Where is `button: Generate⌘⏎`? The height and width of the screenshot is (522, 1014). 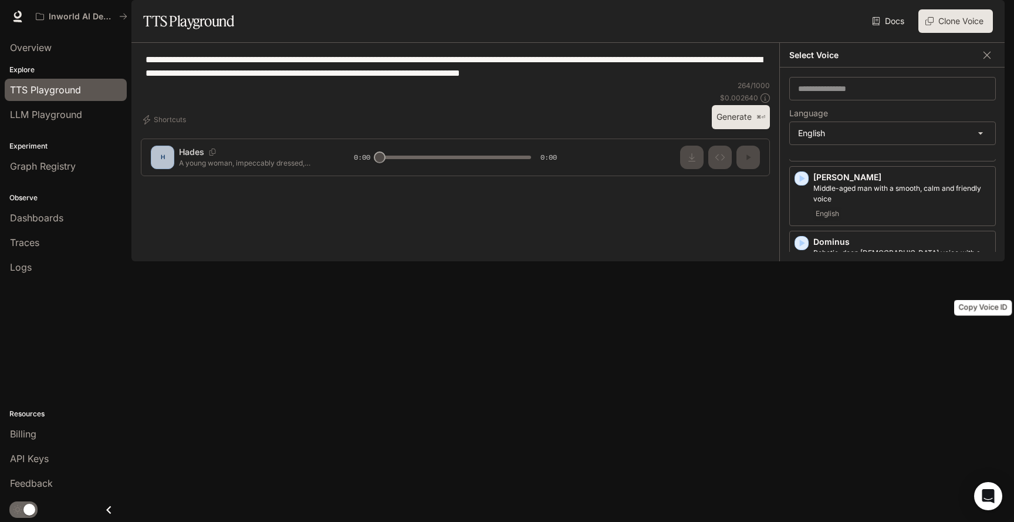
button: Generate⌘⏎ is located at coordinates (741, 117).